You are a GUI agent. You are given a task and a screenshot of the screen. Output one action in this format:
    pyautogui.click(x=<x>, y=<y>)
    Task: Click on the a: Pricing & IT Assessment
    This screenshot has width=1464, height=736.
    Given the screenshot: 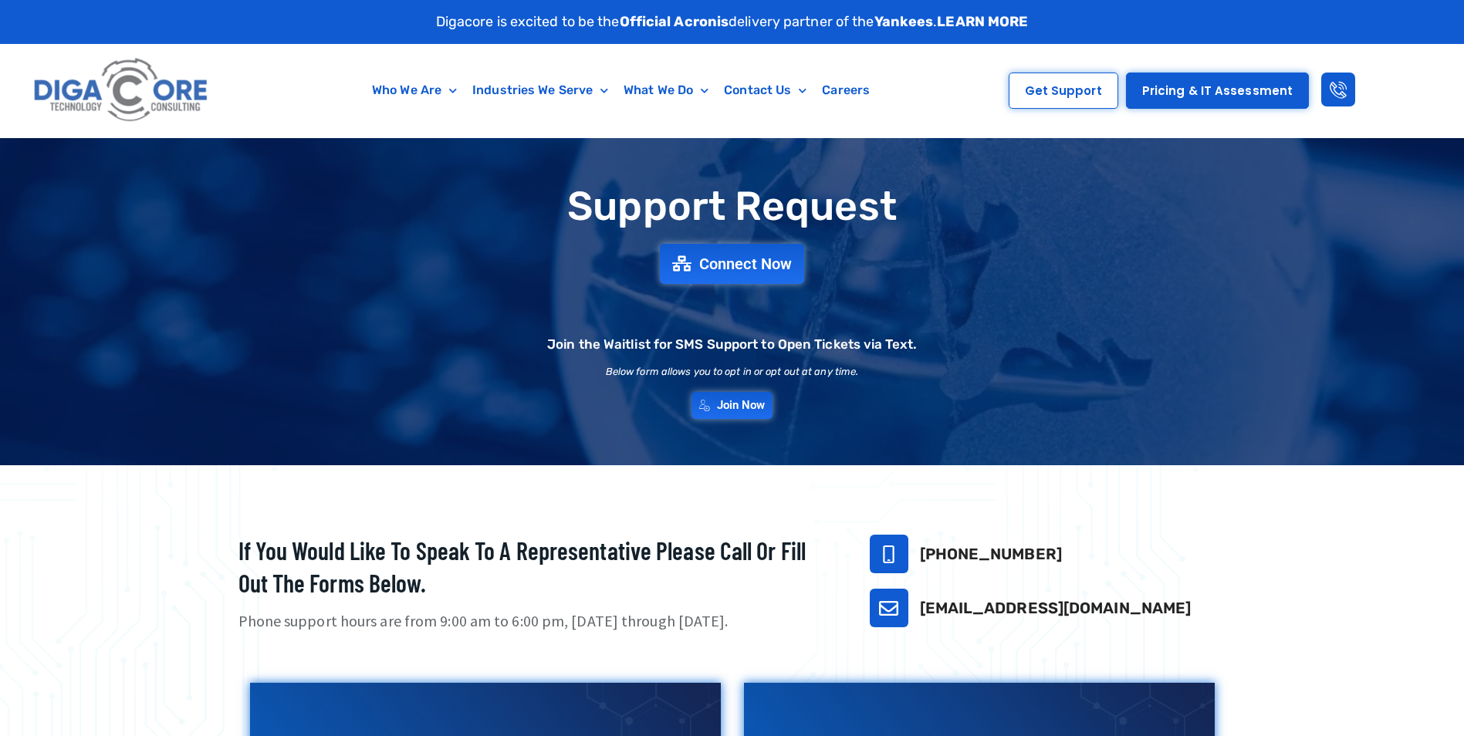 What is the action you would take?
    pyautogui.click(x=1217, y=90)
    